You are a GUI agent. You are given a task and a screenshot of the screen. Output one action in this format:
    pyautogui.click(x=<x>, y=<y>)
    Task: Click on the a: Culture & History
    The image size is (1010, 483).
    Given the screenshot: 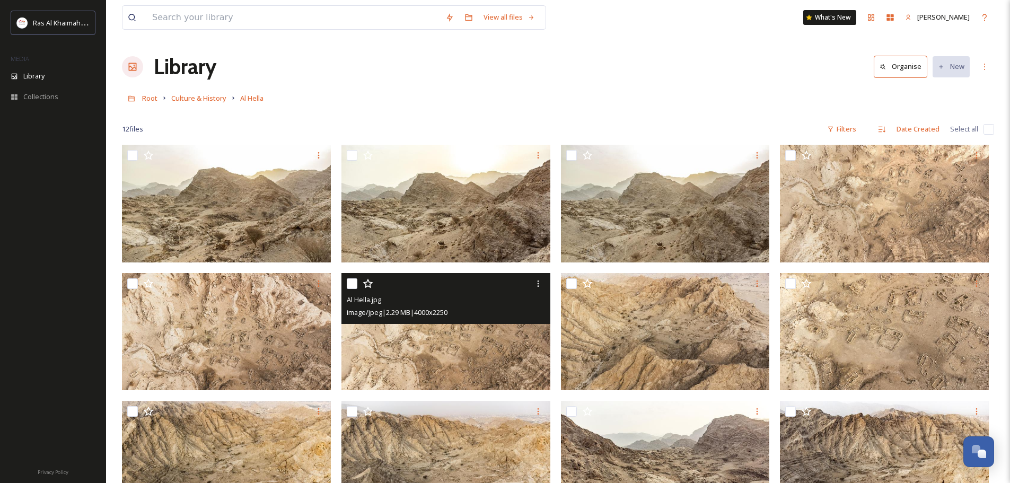 What is the action you would take?
    pyautogui.click(x=199, y=98)
    